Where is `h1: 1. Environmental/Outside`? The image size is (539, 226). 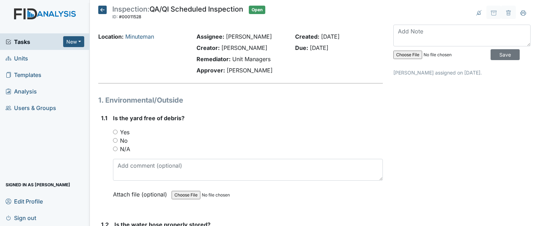 h1: 1. Environmental/Outside is located at coordinates (241, 100).